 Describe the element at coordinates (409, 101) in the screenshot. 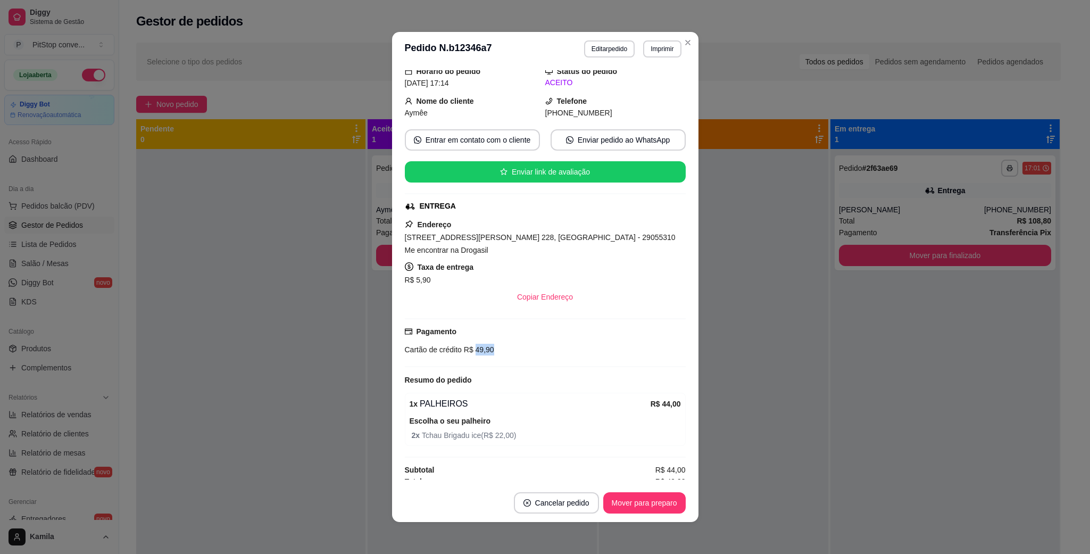

I see `span: user` at that location.